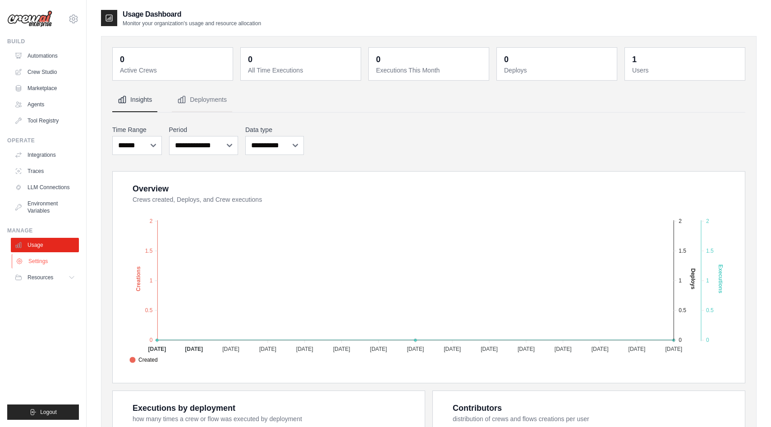 The image size is (771, 427). What do you see at coordinates (192, 23) in the screenshot?
I see `p: Monitor your organization's usage and resource allocation` at bounding box center [192, 23].